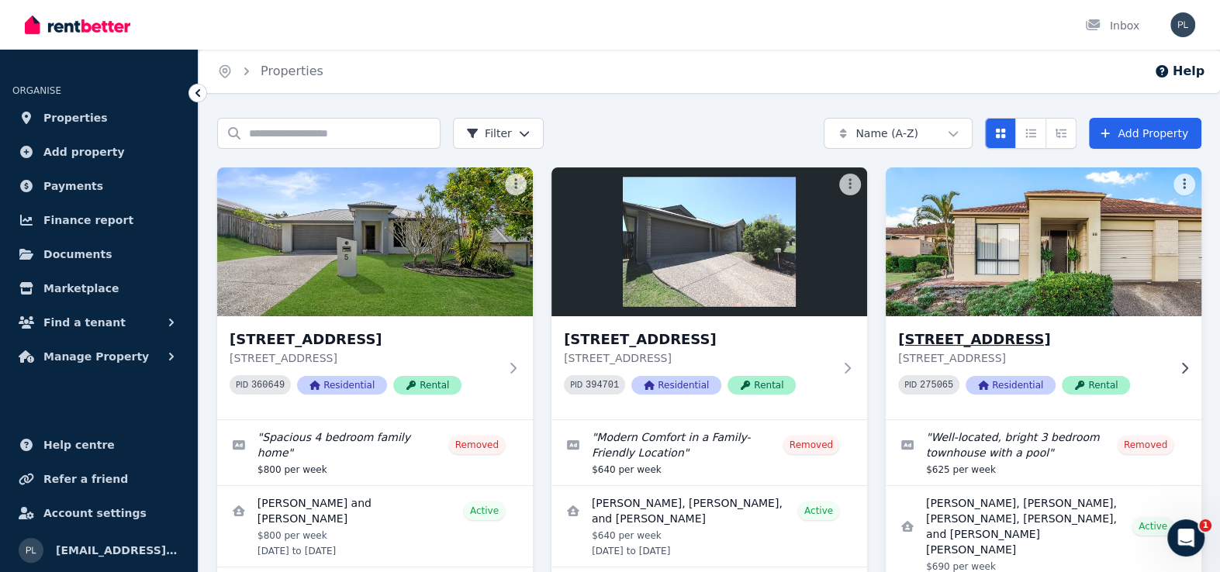 The height and width of the screenshot is (572, 1220). I want to click on span: Manage Property, so click(96, 357).